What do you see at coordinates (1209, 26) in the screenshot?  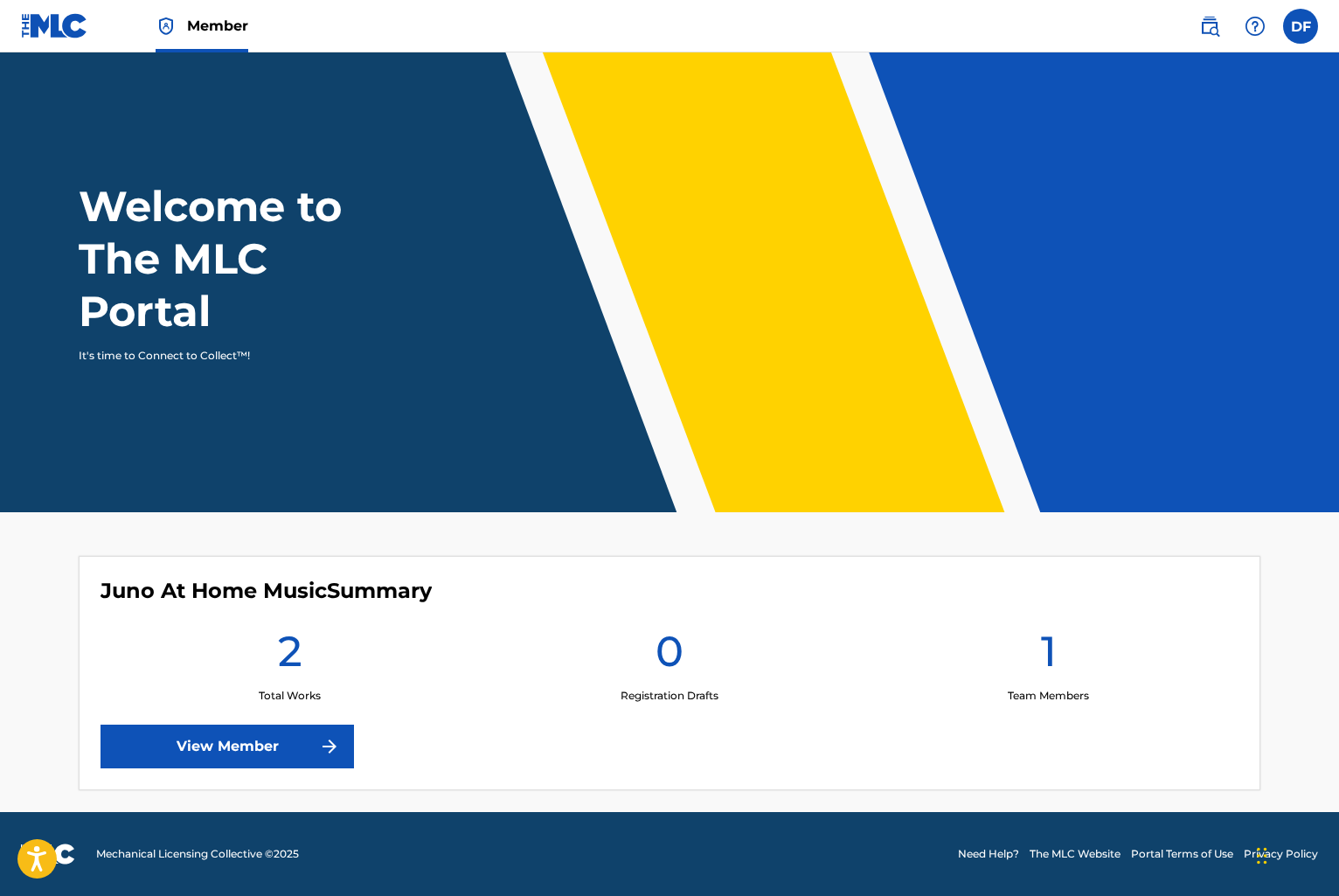 I see `img: search` at bounding box center [1209, 26].